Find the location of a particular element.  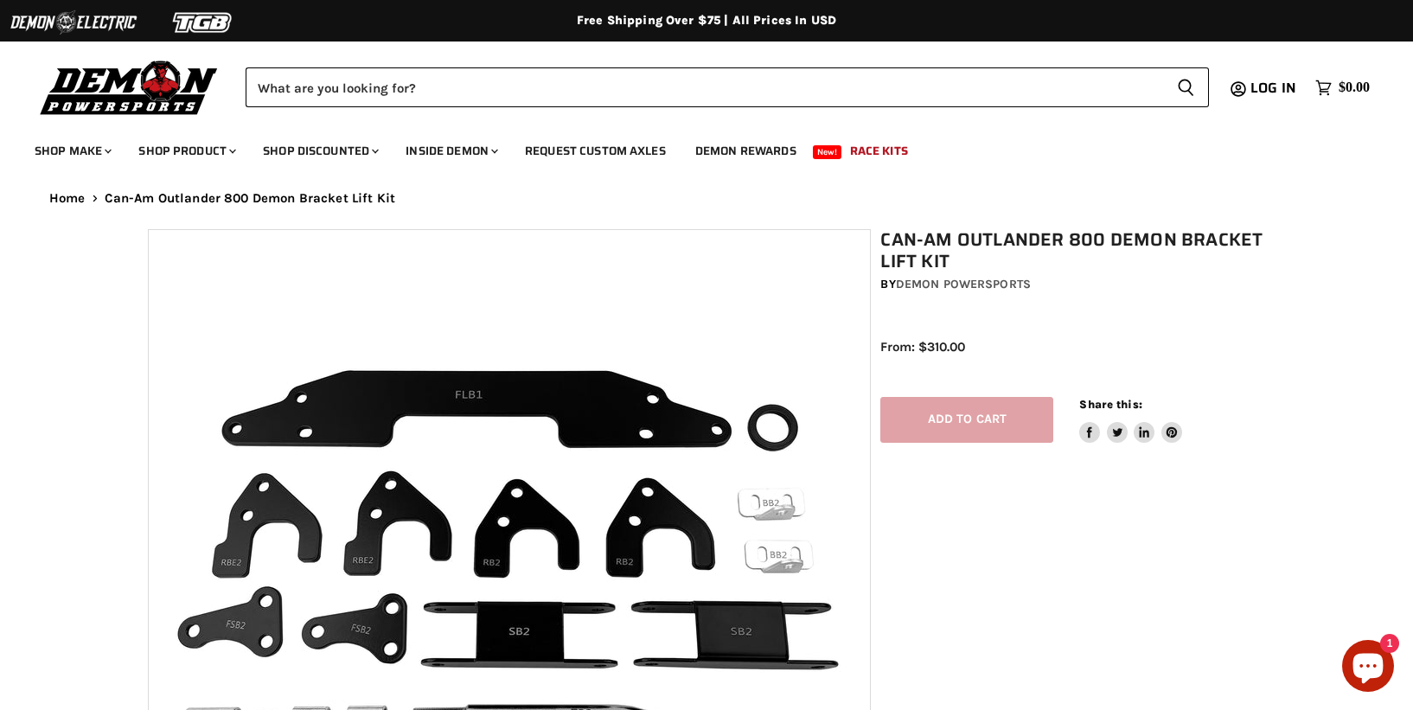

a: Shop Product is located at coordinates (186, 150).